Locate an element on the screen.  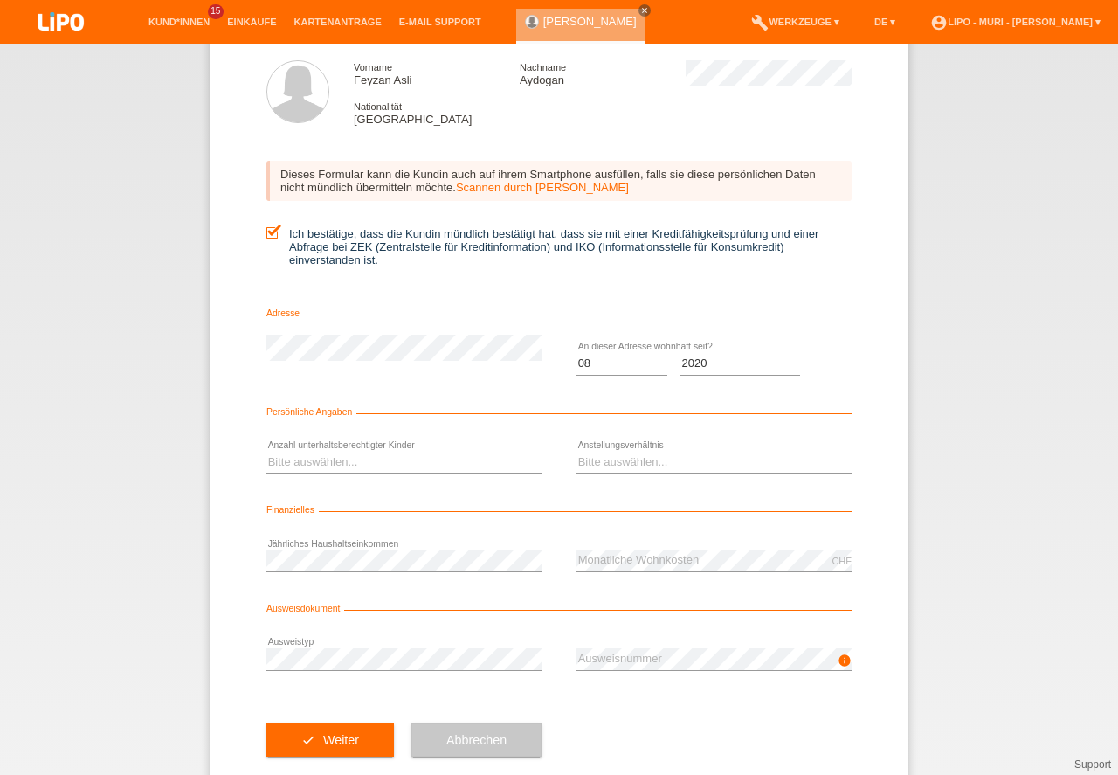
button: Abbrechen is located at coordinates (476, 740).